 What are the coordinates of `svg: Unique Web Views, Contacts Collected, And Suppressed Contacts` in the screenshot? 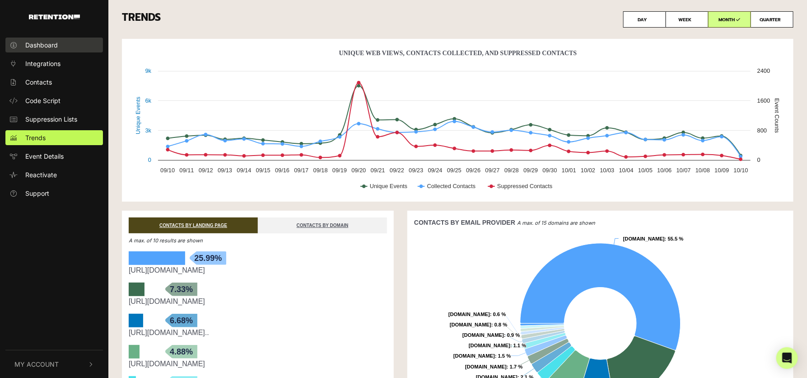 It's located at (457, 122).